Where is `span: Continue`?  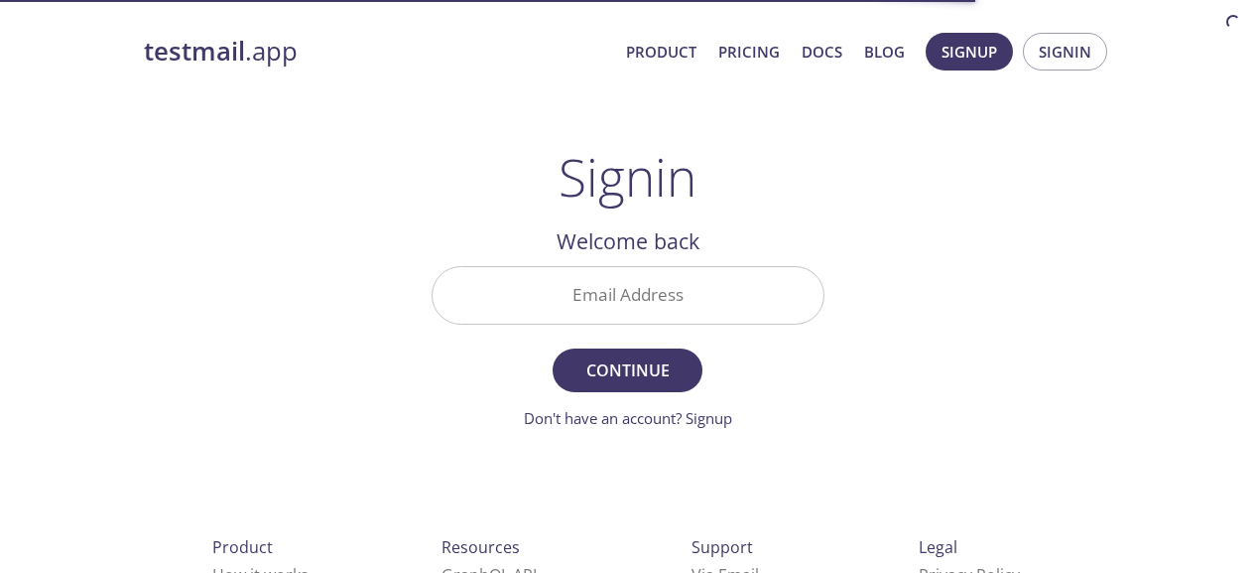
span: Continue is located at coordinates (627, 370).